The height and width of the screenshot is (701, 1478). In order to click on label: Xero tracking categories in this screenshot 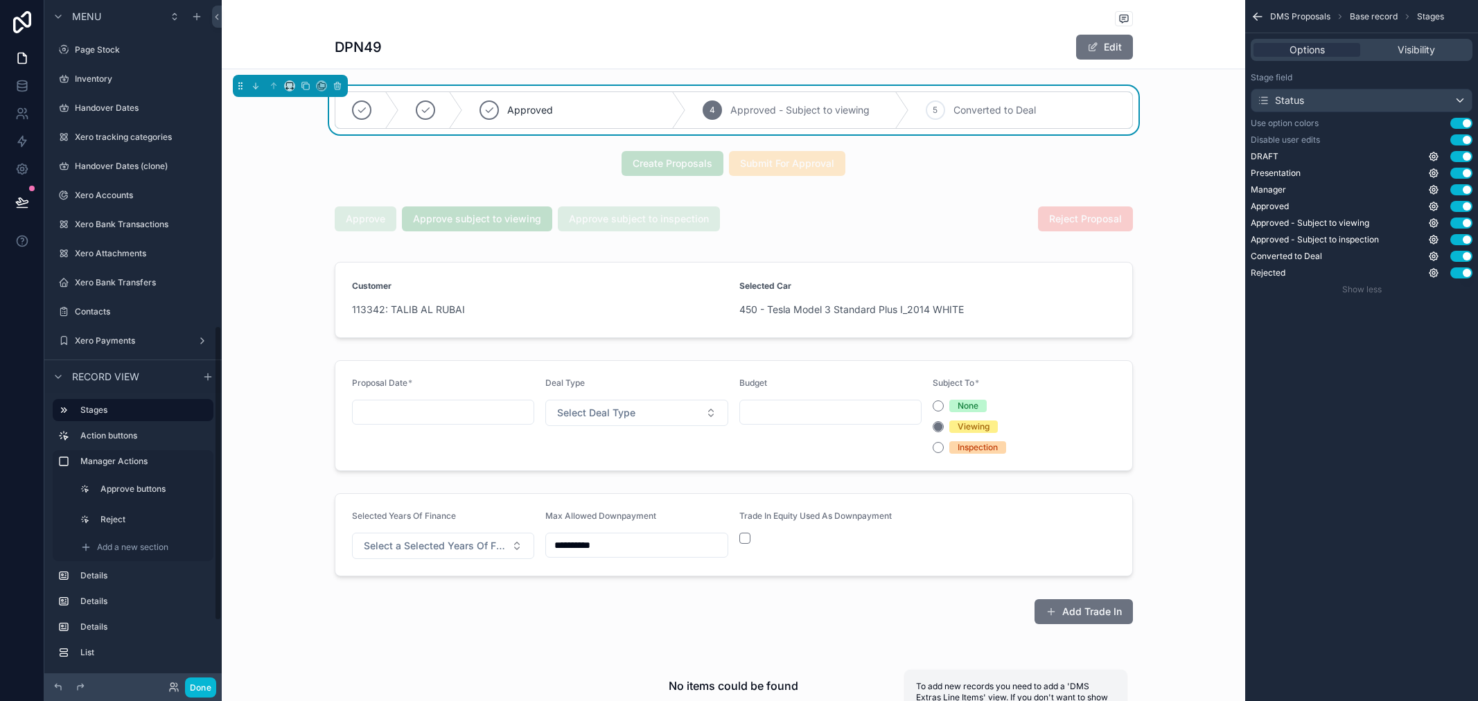, I will do `click(143, 137)`.